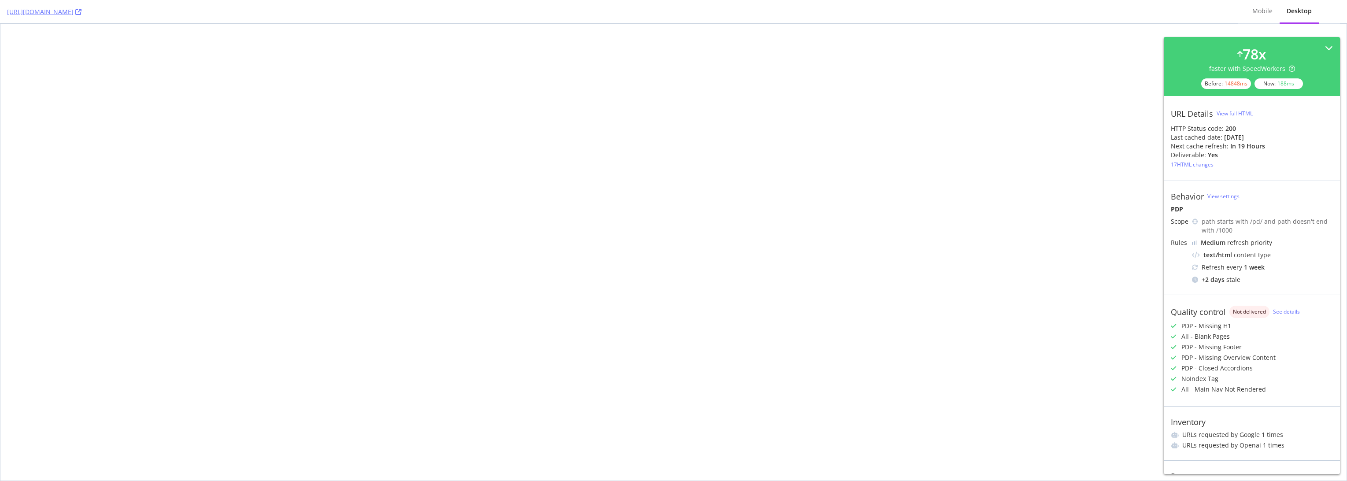 Image resolution: width=1347 pixels, height=481 pixels. Describe the element at coordinates (1213, 243) in the screenshot. I see `div: Medium` at that location.